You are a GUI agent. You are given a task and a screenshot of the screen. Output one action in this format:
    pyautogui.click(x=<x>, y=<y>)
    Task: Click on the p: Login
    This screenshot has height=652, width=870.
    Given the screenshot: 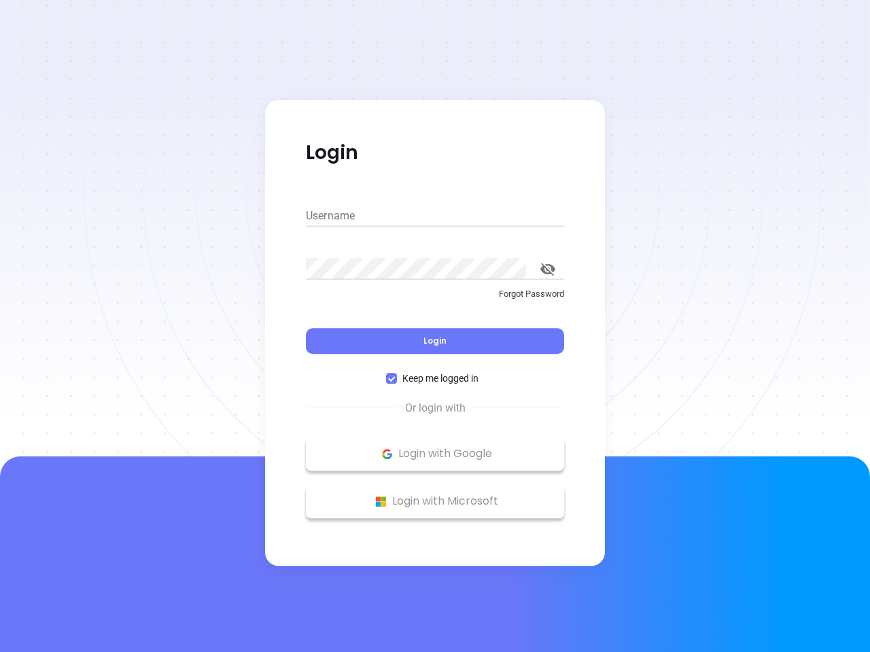 What is the action you would take?
    pyautogui.click(x=435, y=153)
    